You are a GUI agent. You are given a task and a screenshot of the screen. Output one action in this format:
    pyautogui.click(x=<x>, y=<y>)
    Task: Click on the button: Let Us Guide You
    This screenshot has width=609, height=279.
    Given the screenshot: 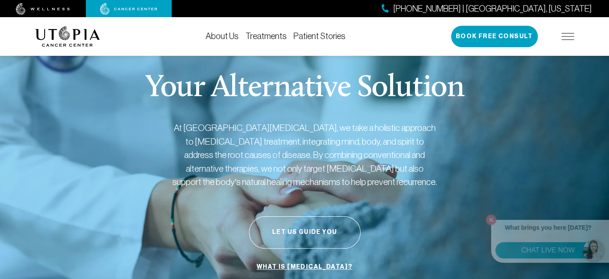 What is the action you would take?
    pyautogui.click(x=305, y=232)
    